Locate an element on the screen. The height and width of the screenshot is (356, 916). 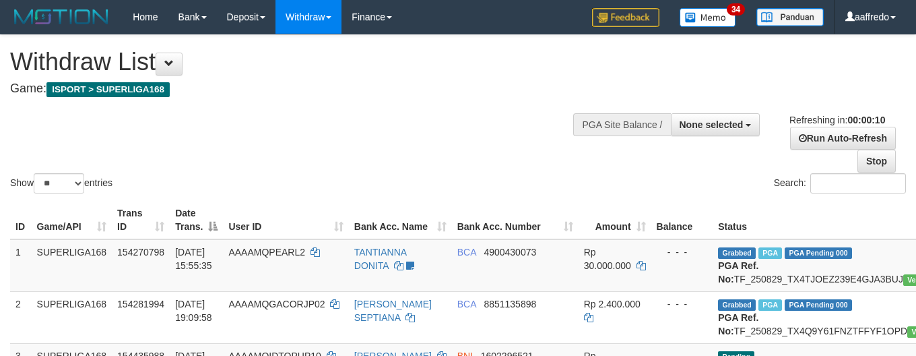
img: Feedback.jpg is located at coordinates (626, 18).